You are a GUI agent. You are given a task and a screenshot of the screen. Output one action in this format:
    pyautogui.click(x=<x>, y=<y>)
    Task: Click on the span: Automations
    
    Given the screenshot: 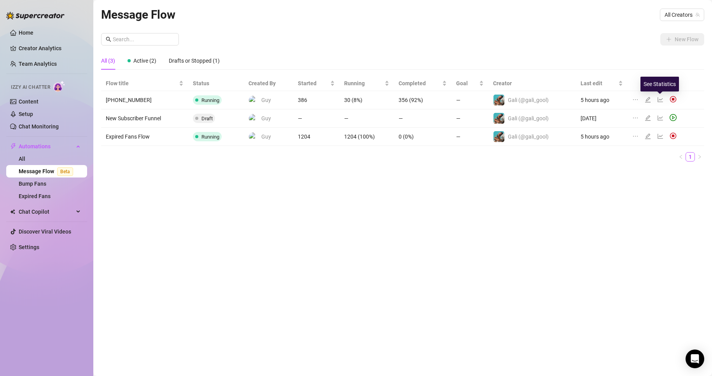 What is the action you would take?
    pyautogui.click(x=46, y=146)
    